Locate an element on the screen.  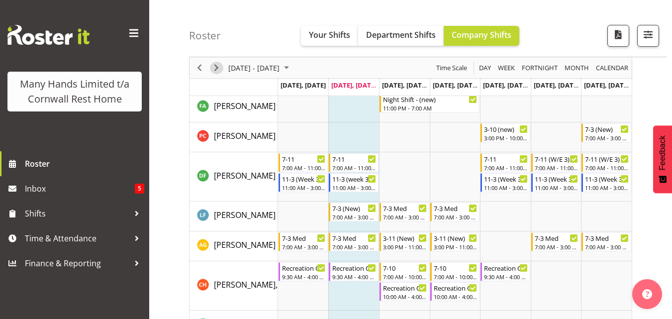
div: Hannecart, Charline"s event - Recreation Officer Begin From Wednesday, September 3, 2025 at 10:00... is located at coordinates (405, 292).